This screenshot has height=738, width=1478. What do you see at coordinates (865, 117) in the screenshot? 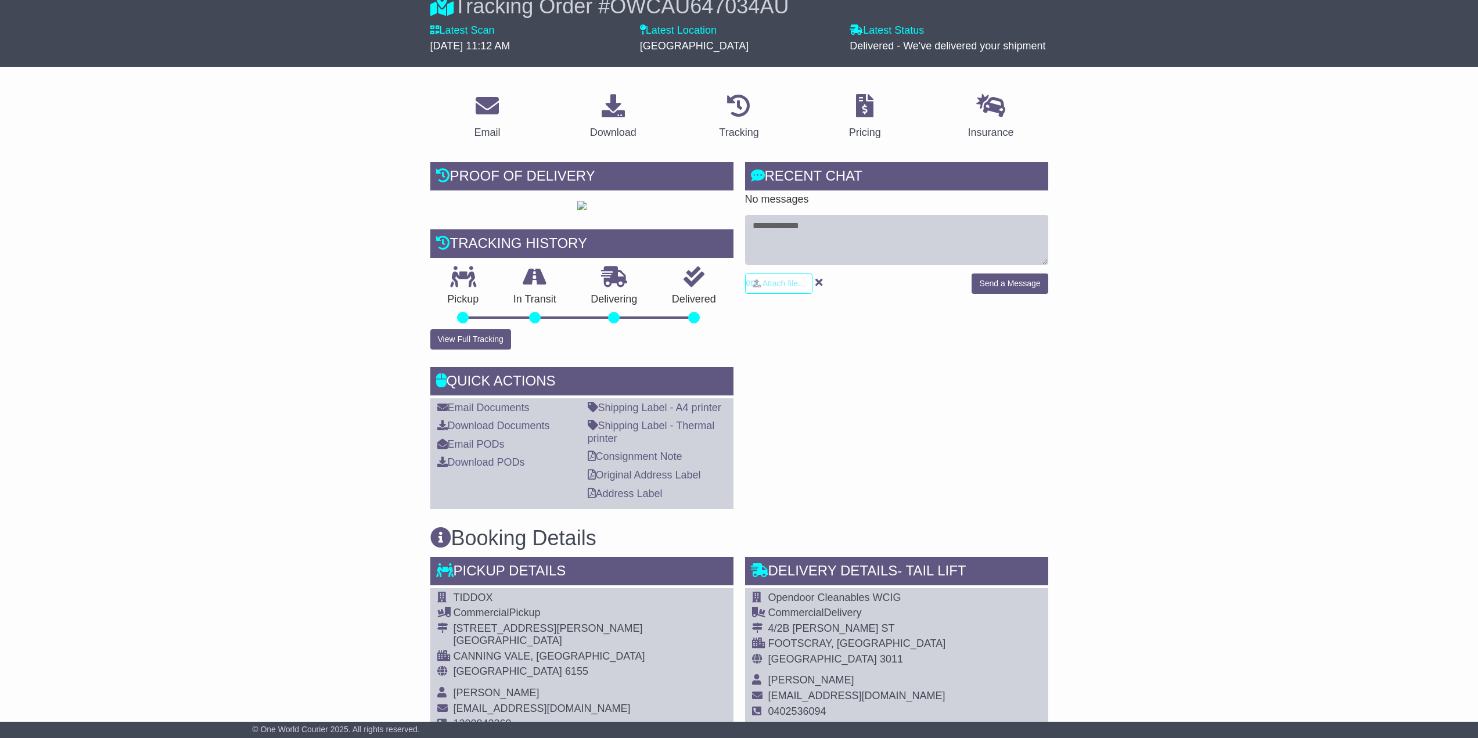
I see `a: Pricing` at bounding box center [865, 117].